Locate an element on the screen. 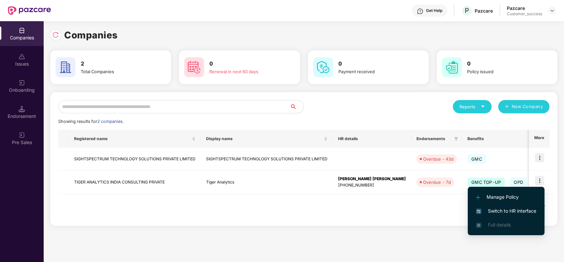 The width and height of the screenshot is (564, 262). div: Customer_success is located at coordinates (525, 14).